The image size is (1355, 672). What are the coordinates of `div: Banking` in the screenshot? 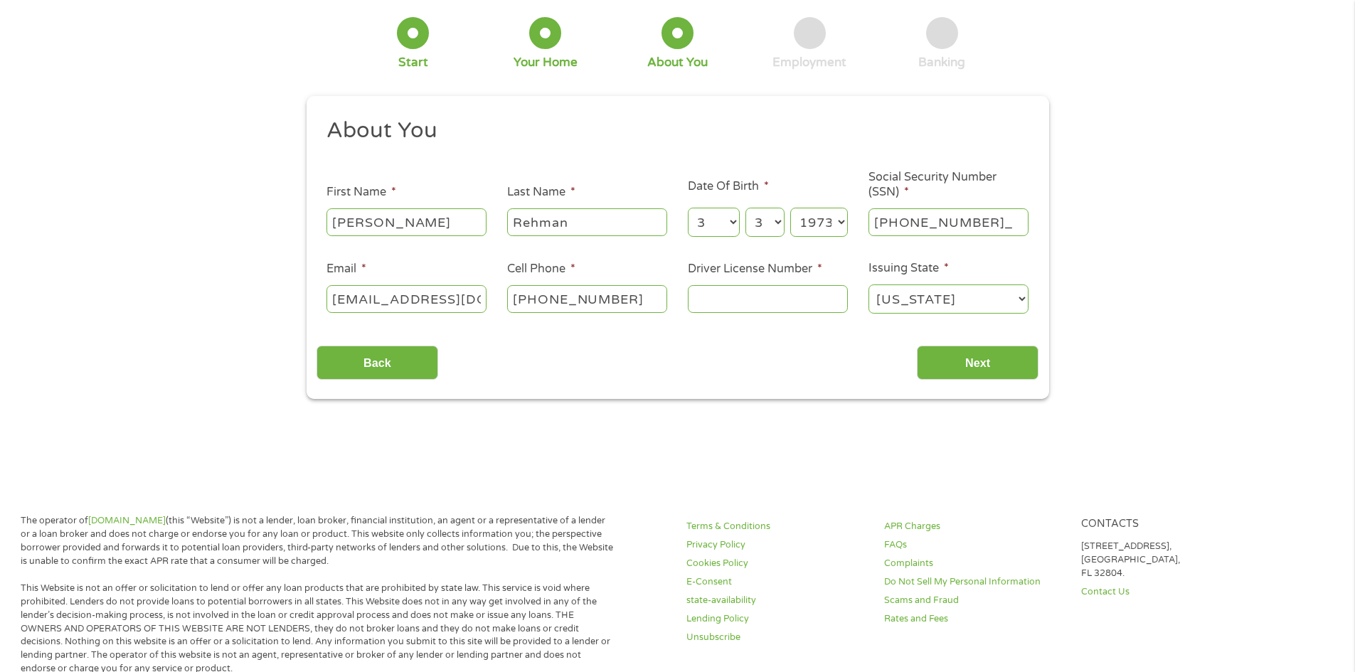 It's located at (942, 63).